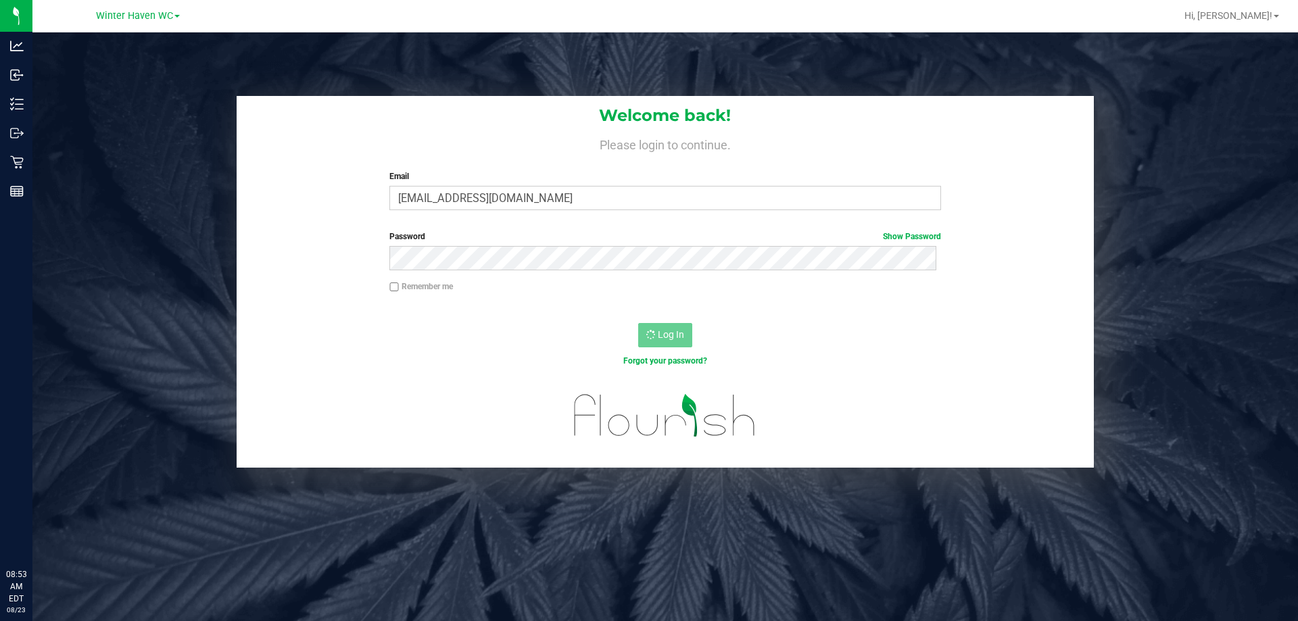 The height and width of the screenshot is (621, 1298). I want to click on img: flourish_logo.svg, so click(665, 416).